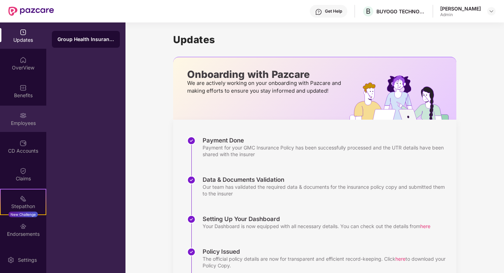 This screenshot has width=504, height=273. What do you see at coordinates (23, 171) in the screenshot?
I see `img: svg+xml;base64,PHN2ZyBpZD0iQ2xhaW0iIHhtbG5zPSJodHRwOi8vd3d3LnczLm9yZy8yMDAwL3N2ZyIgd2lkdGg9IjIwIi...` at bounding box center [23, 171].